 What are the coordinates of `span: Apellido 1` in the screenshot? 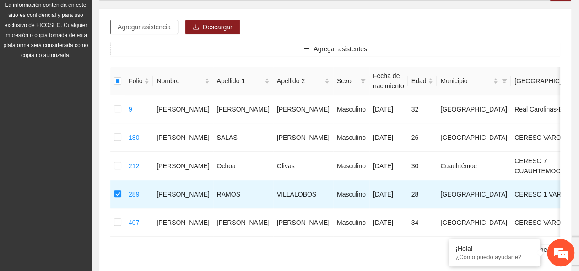 It's located at (240, 81).